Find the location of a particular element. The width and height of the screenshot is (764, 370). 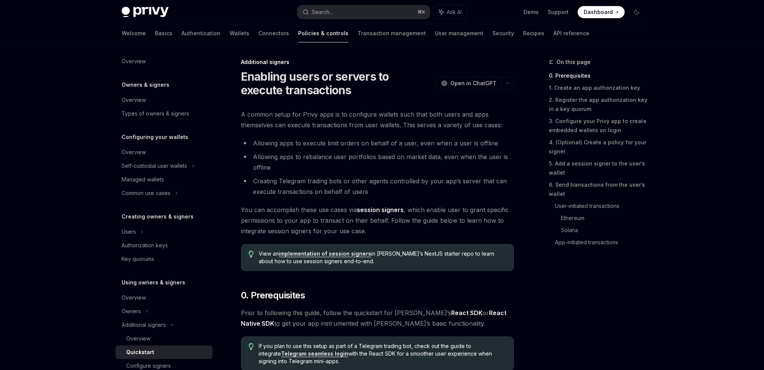

a: User-initiated transactions is located at coordinates (602, 206).